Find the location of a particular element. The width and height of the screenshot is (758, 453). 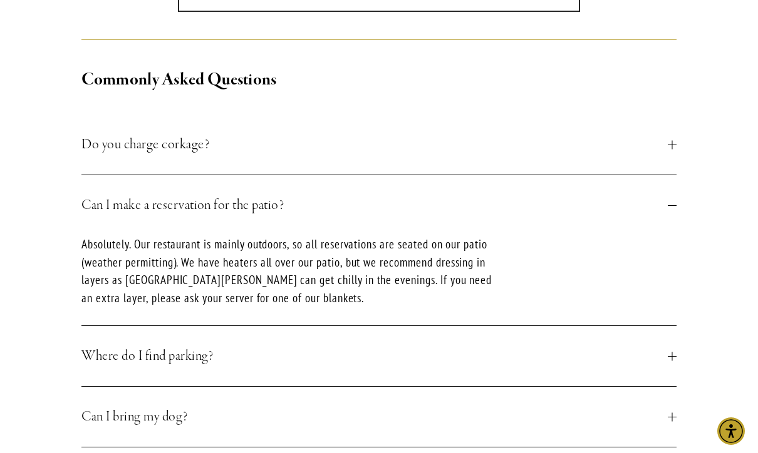

p: Absolutely. Our restaurant is mainly outdoors, so all reservations are seated on our patio (weath... is located at coordinates (289, 271).